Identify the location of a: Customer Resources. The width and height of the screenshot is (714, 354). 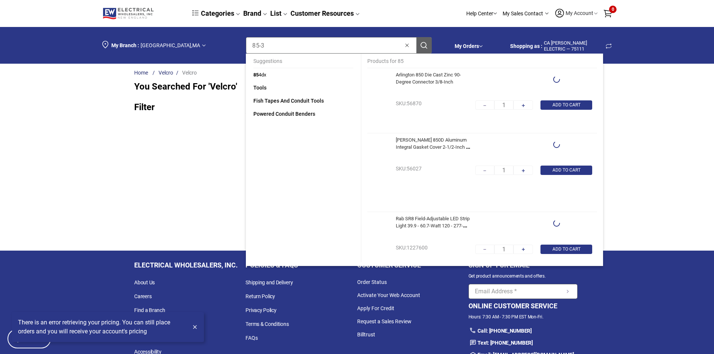
(325, 13).